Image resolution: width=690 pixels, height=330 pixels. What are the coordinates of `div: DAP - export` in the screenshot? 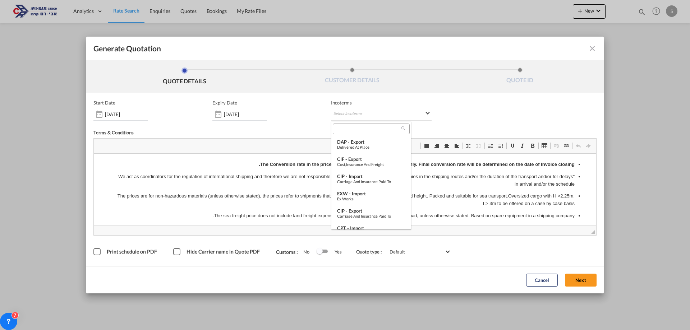 It's located at (371, 142).